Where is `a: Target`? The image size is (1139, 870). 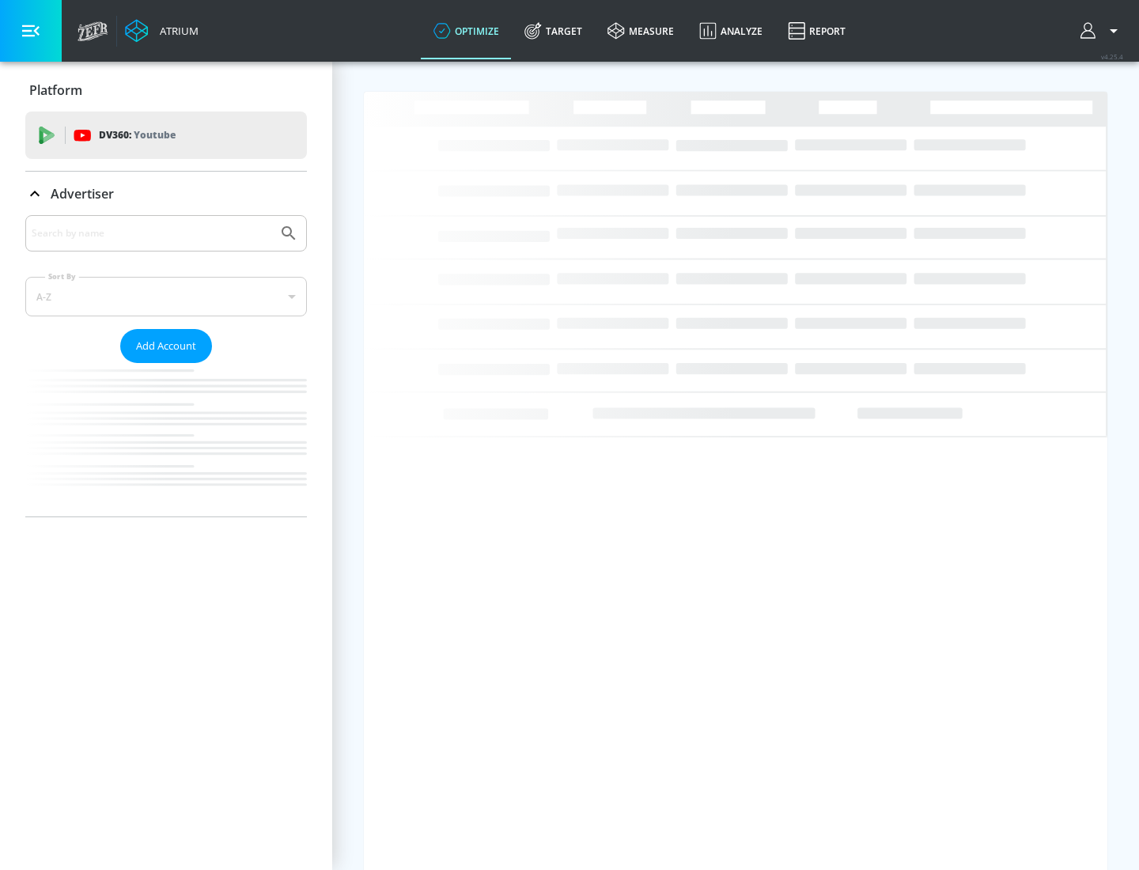
a: Target is located at coordinates (553, 31).